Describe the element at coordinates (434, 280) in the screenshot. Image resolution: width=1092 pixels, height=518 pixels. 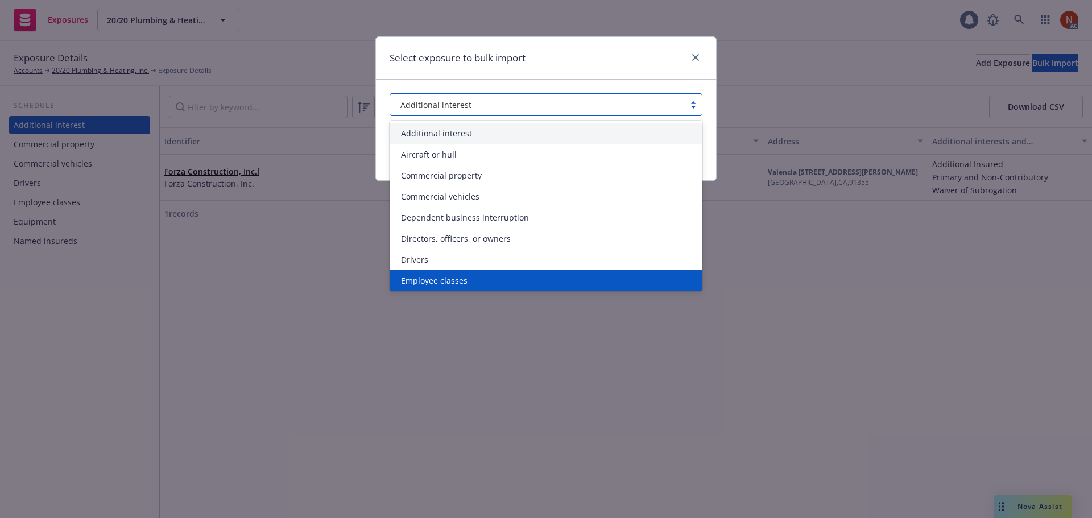
I see `span: Employee classes` at that location.